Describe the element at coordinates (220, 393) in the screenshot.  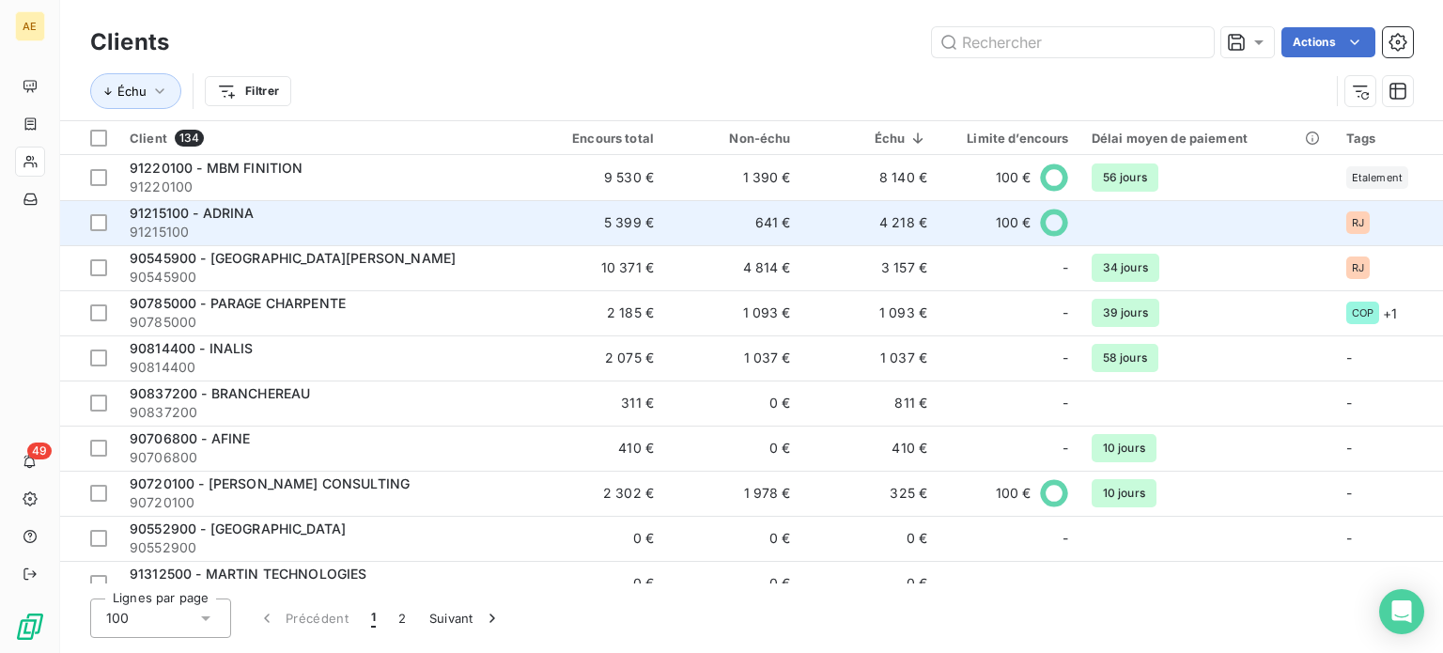
I see `span: 90837200 - BRANCHEREAU` at that location.